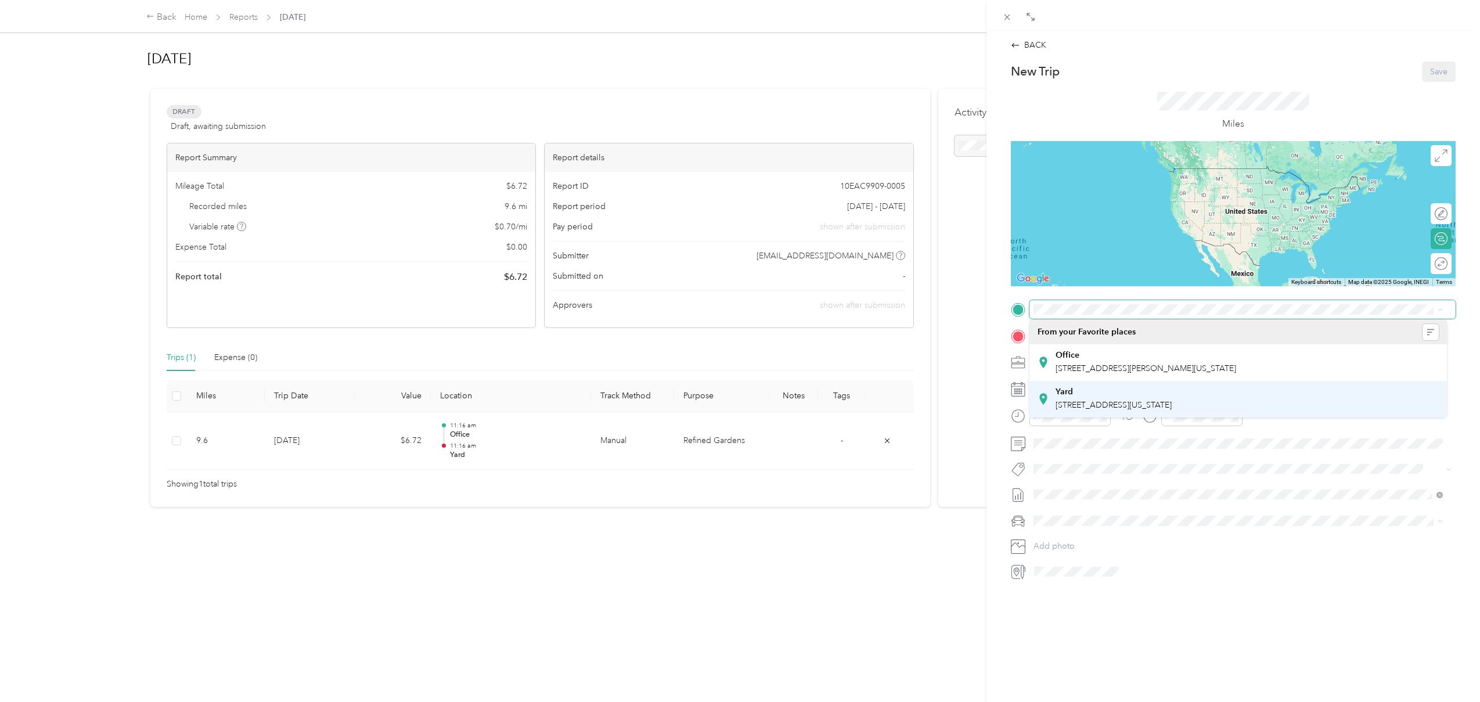 The width and height of the screenshot is (1480, 702). Describe the element at coordinates (1028, 45) in the screenshot. I see `div: BACK` at that location.